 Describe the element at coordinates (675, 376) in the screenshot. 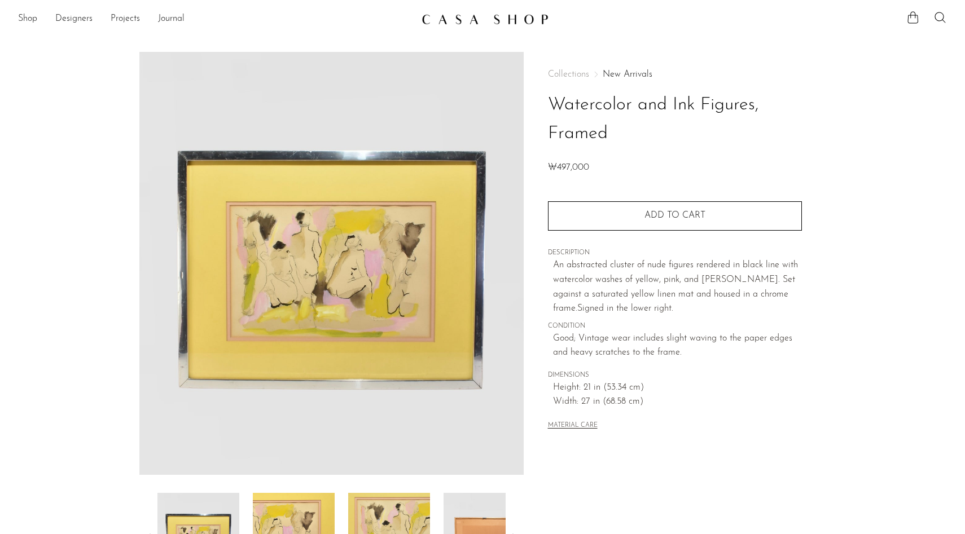

I see `span: DIMENSIONS` at that location.